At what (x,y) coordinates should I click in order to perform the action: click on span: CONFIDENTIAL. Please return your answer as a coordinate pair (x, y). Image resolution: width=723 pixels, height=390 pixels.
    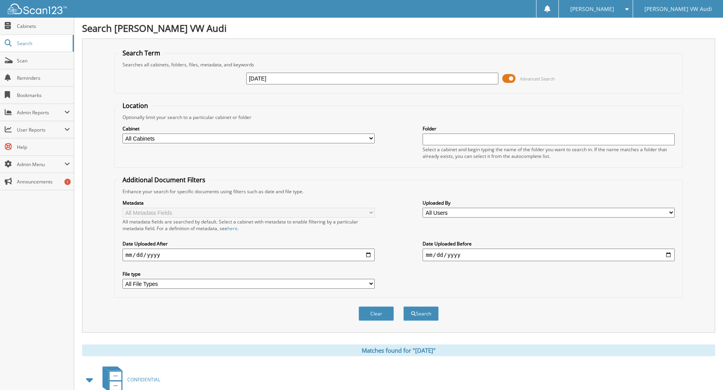
    Looking at the image, I should click on (144, 379).